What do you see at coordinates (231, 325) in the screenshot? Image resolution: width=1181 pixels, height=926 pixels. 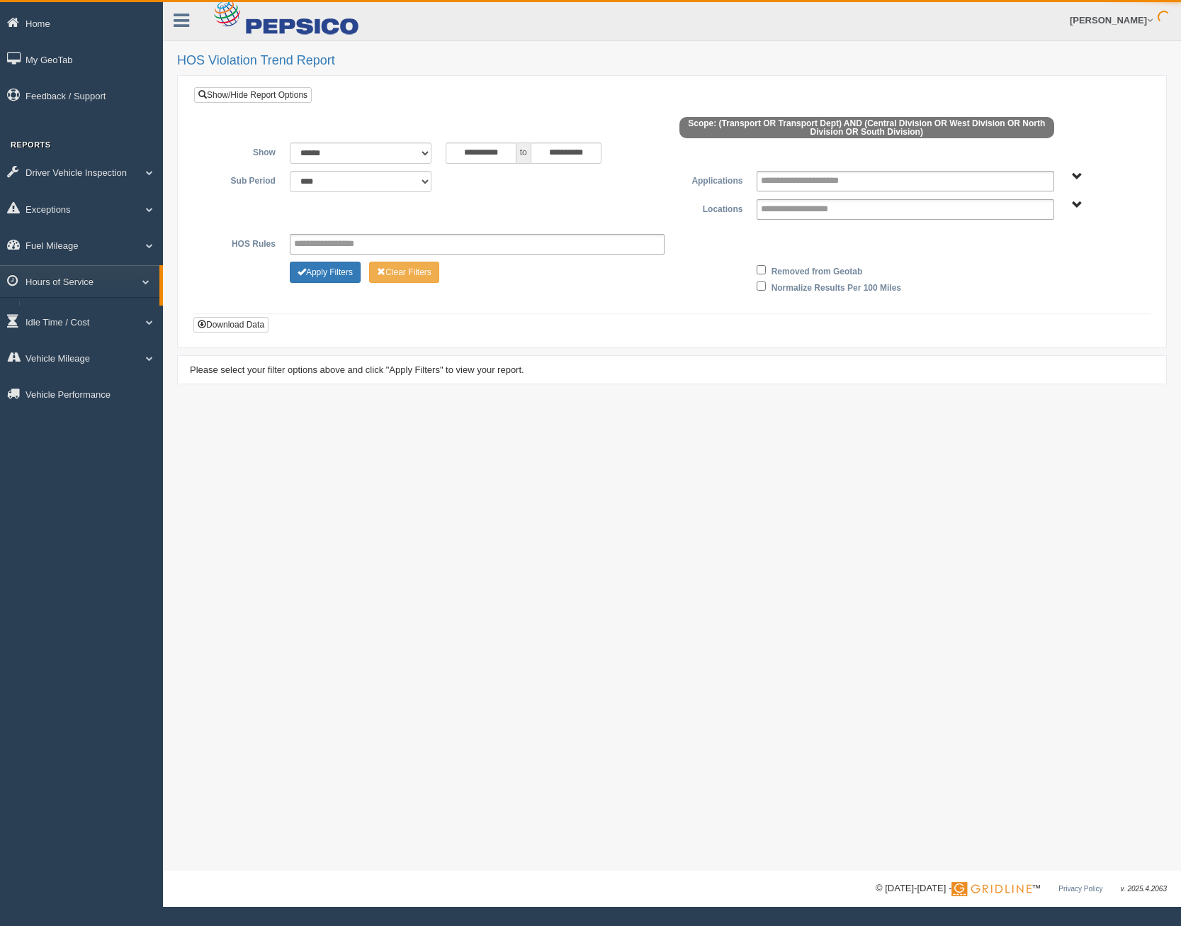 I see `button: Download Data` at bounding box center [231, 325].